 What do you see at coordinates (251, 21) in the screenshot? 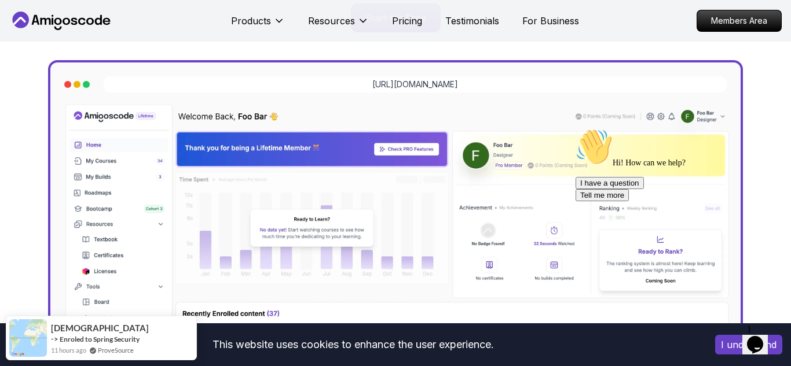
I see `p: Products` at bounding box center [251, 21].